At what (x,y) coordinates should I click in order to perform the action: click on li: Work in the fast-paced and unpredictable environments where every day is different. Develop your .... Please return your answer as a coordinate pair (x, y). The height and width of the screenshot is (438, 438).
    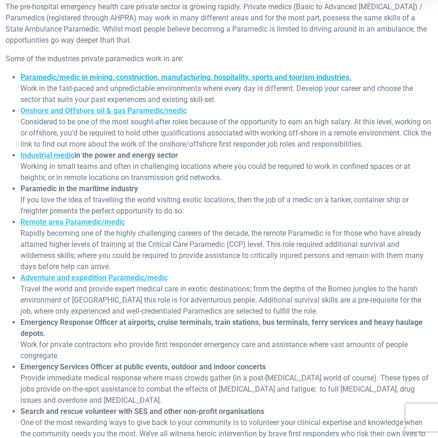
    Looking at the image, I should click on (226, 89).